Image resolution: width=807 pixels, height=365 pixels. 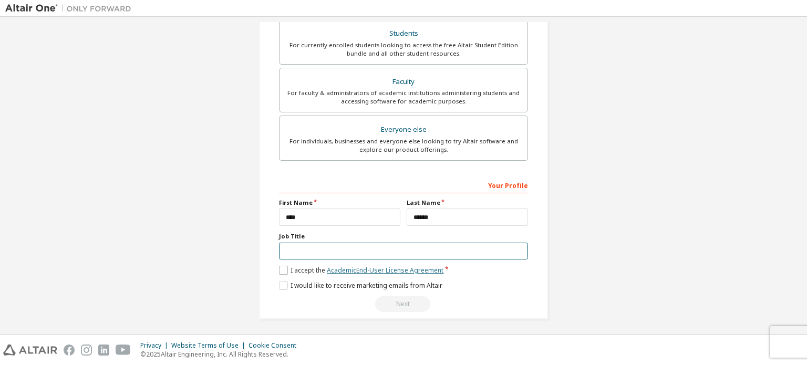 I want to click on img: Altair One, so click(x=71, y=8).